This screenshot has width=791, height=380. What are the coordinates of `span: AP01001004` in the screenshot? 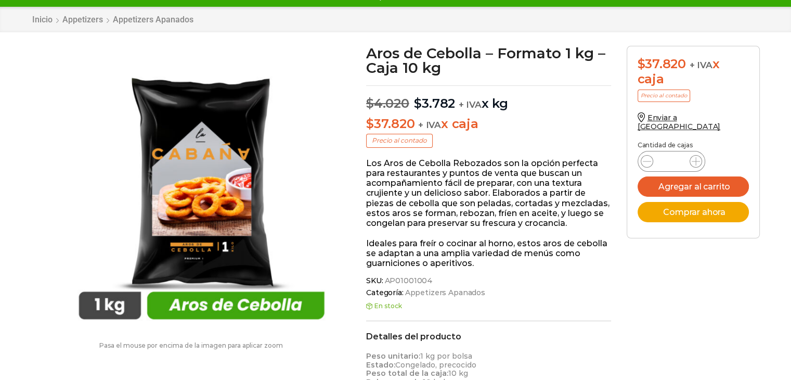 It's located at (408, 280).